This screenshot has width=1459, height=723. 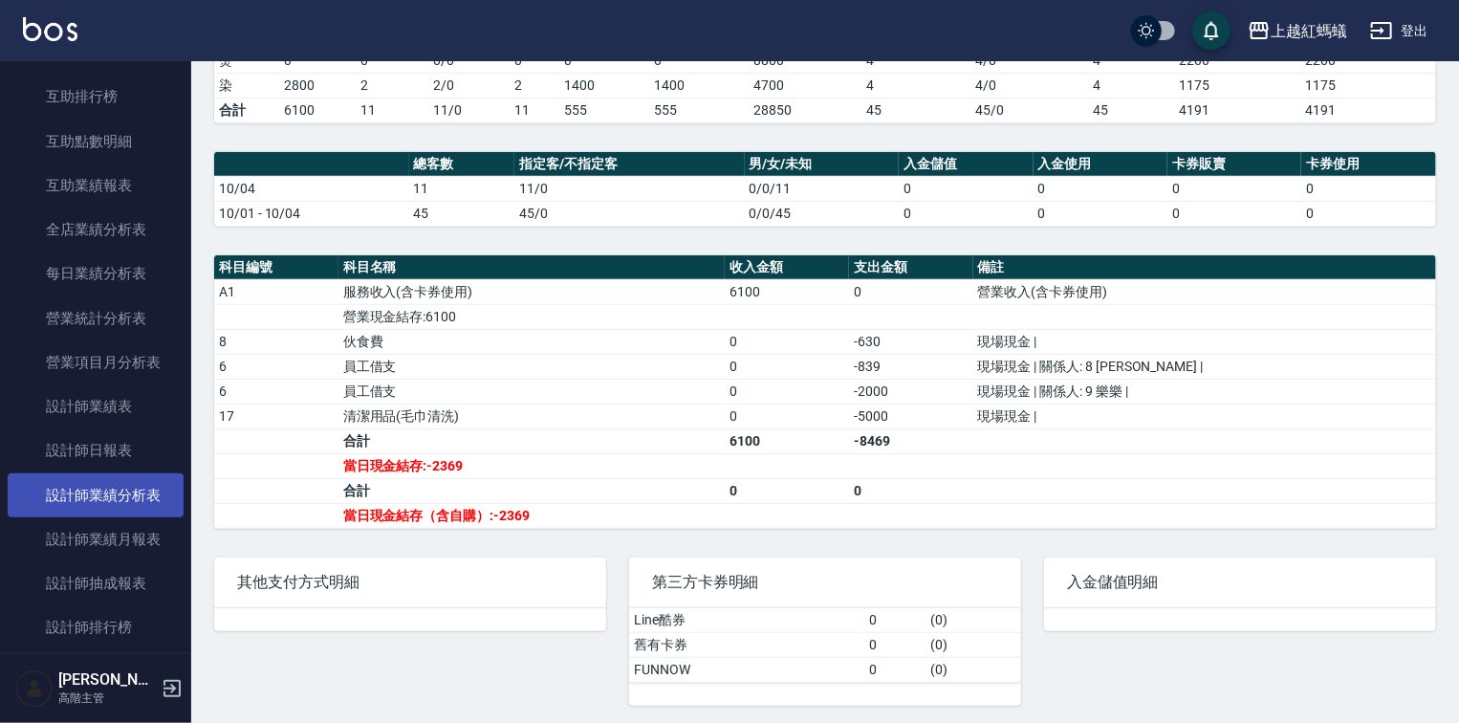 I want to click on td: 伙食費, so click(x=532, y=341).